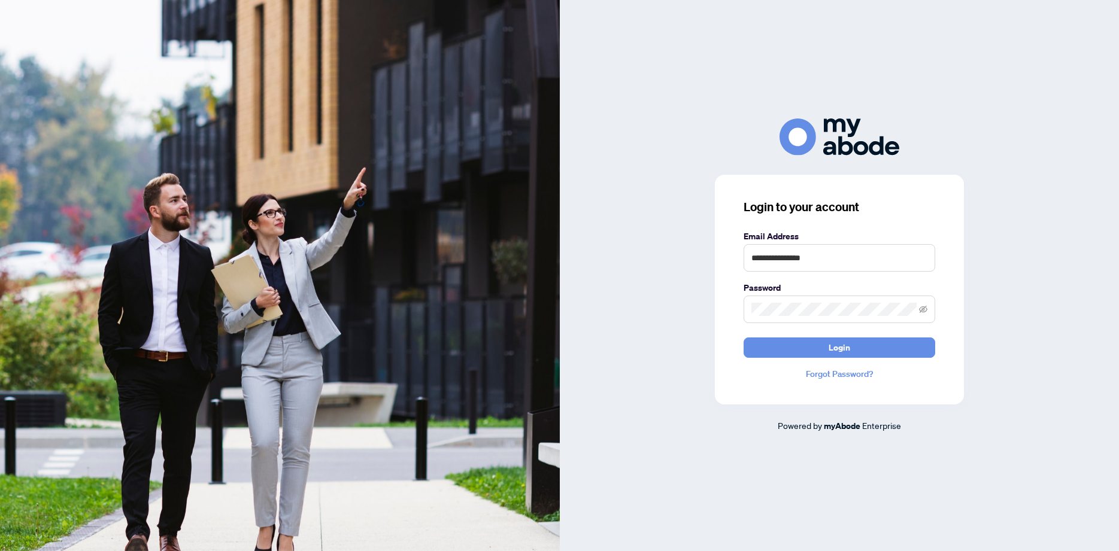  What do you see at coordinates (839, 348) in the screenshot?
I see `span: Login` at bounding box center [839, 348].